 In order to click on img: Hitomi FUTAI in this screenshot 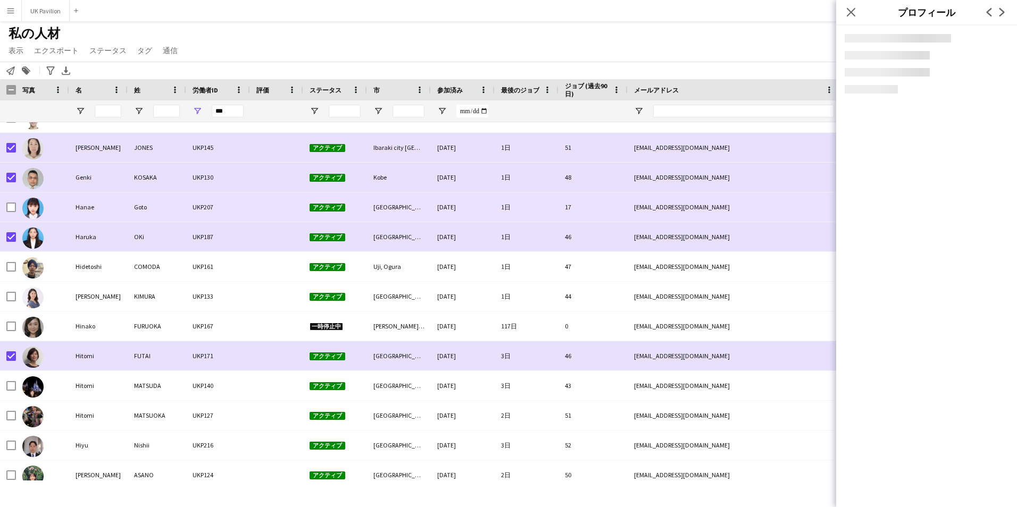, I will do `click(33, 357)`.